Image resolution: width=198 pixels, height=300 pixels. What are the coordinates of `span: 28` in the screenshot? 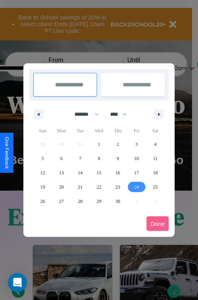 It's located at (81, 201).